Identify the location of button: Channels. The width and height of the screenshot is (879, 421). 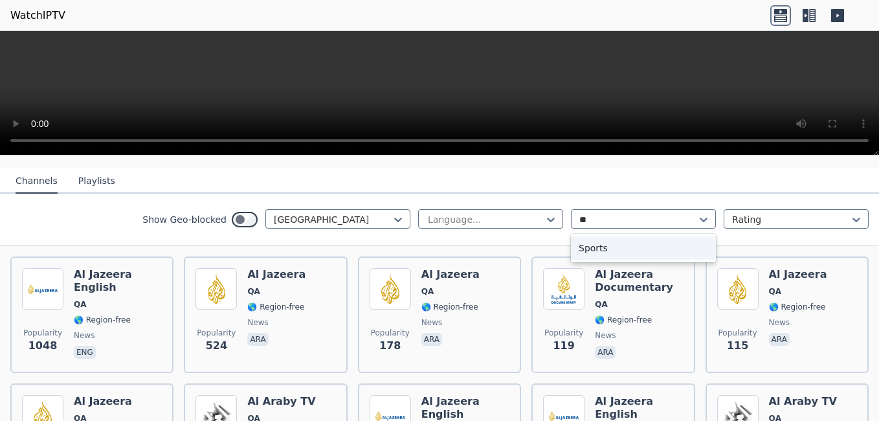
(36, 181).